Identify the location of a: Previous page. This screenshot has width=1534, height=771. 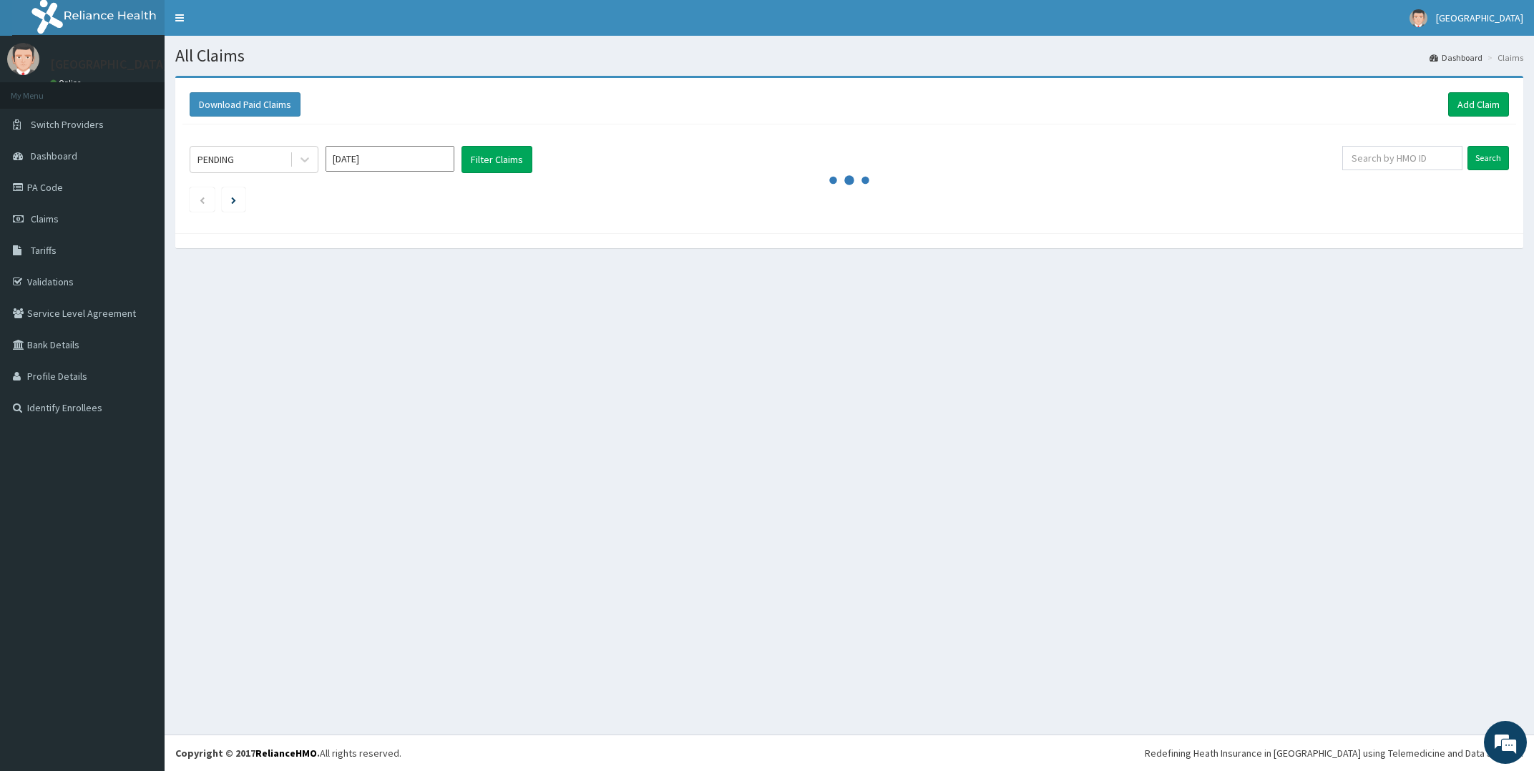
(202, 200).